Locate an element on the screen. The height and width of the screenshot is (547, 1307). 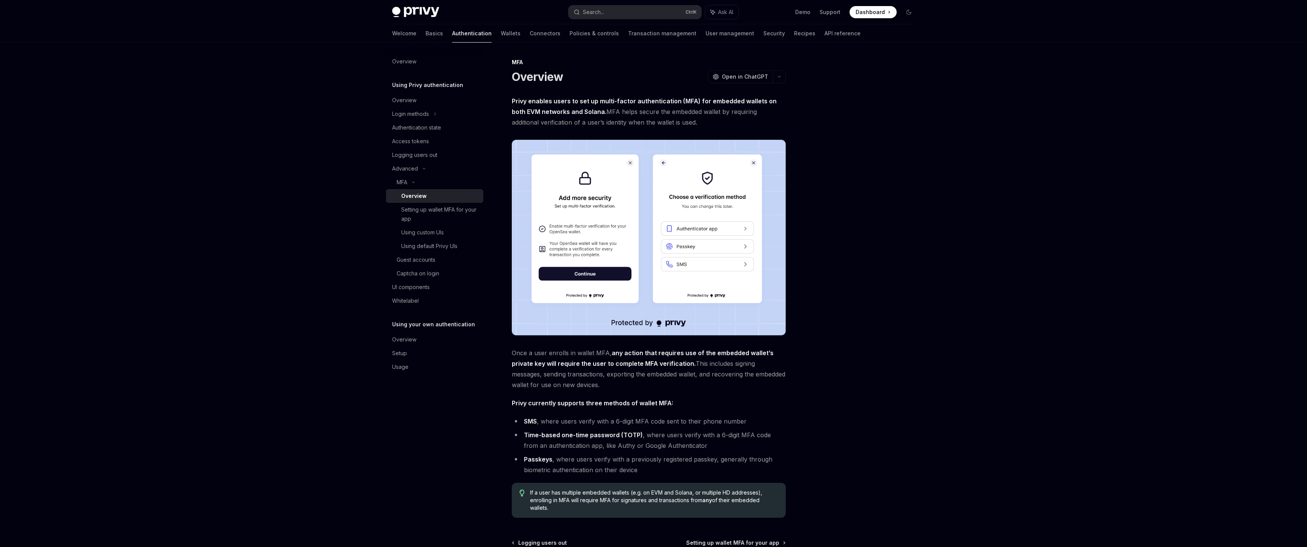
div: Guest accounts is located at coordinates (416, 260).